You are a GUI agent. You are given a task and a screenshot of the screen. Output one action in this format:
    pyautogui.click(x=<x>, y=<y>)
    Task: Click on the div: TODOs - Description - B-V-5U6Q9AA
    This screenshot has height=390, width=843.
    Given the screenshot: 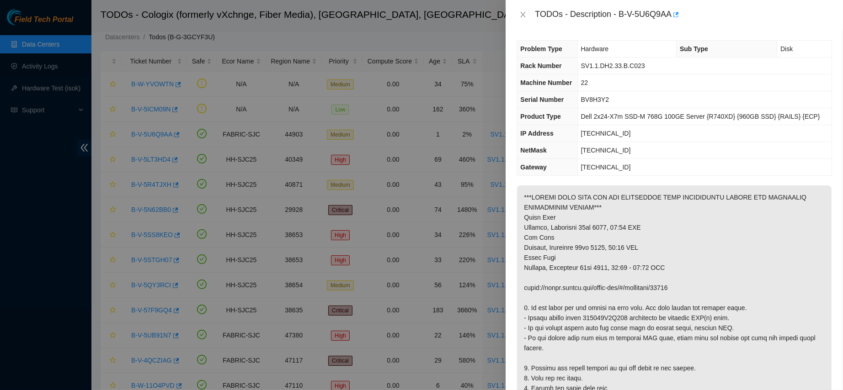 What is the action you would take?
    pyautogui.click(x=683, y=15)
    